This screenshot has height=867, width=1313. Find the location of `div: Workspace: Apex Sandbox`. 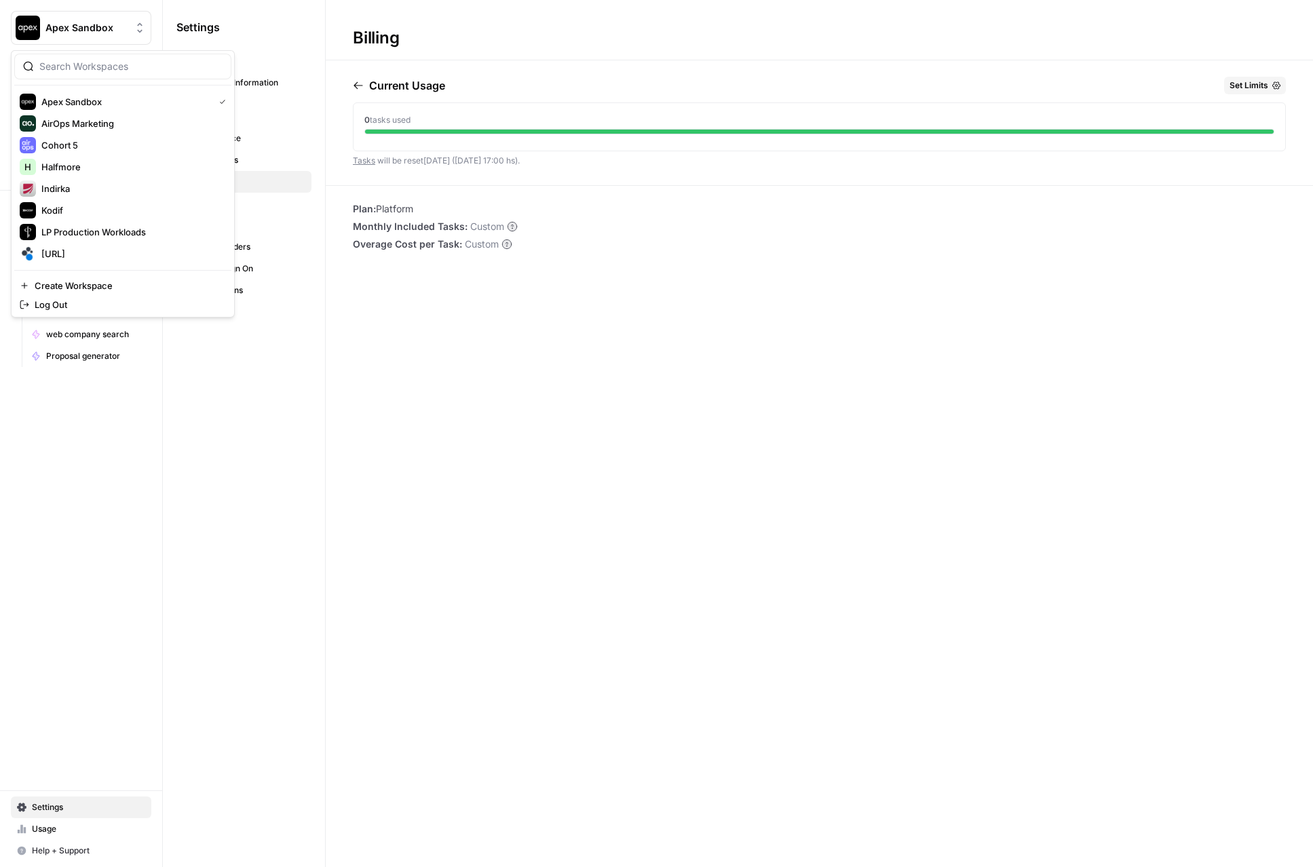

div: Workspace: Apex Sandbox is located at coordinates (123, 184).